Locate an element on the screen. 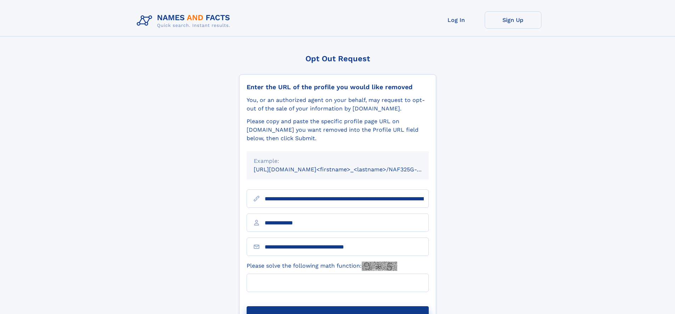 Image resolution: width=675 pixels, height=314 pixels. div: Example: is located at coordinates (338, 161).